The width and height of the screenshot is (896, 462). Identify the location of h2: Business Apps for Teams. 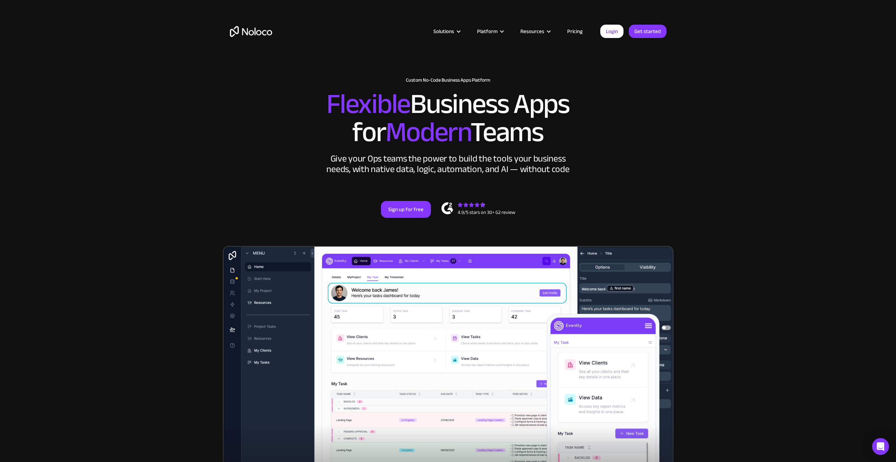
(448, 118).